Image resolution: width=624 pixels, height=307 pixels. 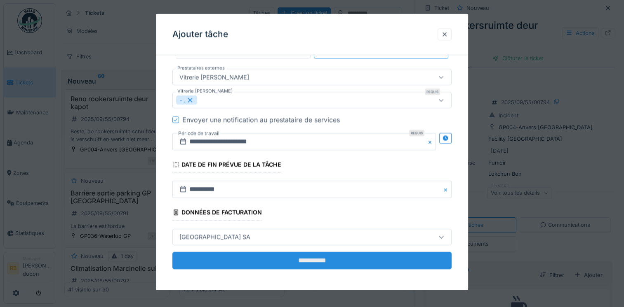 I want to click on label: Prestataires externes, so click(x=201, y=68).